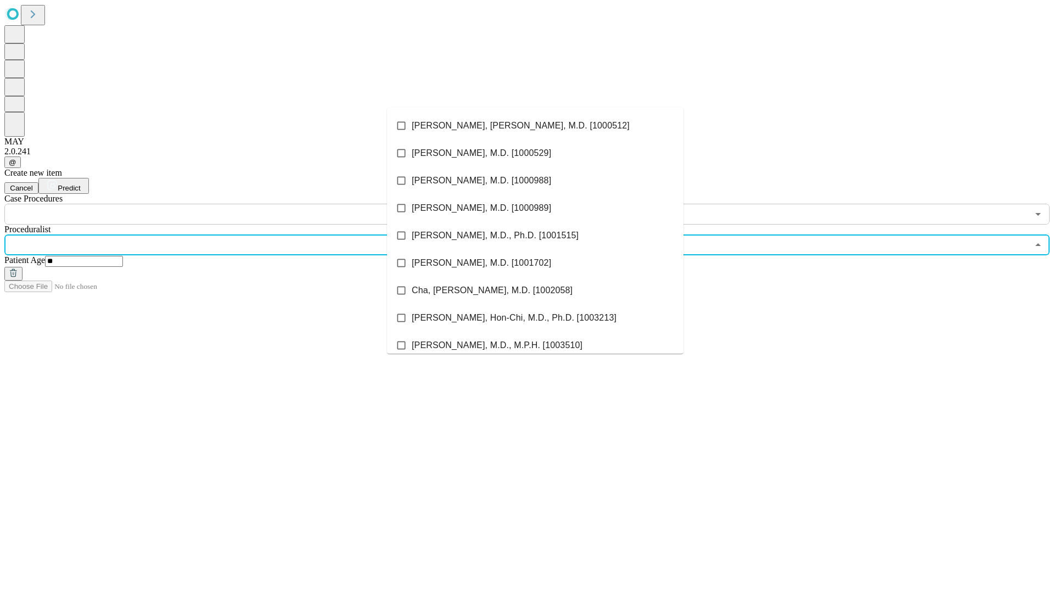 This screenshot has width=1054, height=593. What do you see at coordinates (527, 142) in the screenshot?
I see `div: MAY` at bounding box center [527, 142].